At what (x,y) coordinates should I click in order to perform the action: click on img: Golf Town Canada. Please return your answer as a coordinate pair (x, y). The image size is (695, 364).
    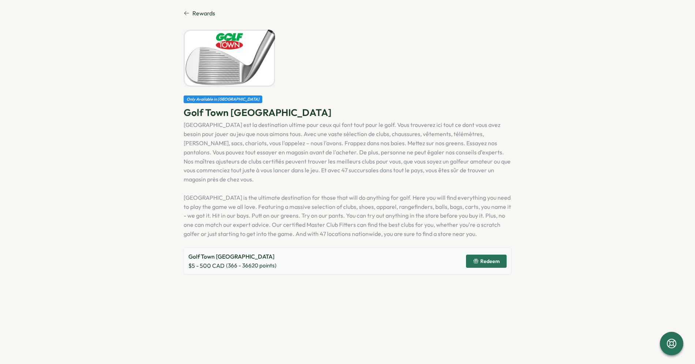
    Looking at the image, I should click on (229, 58).